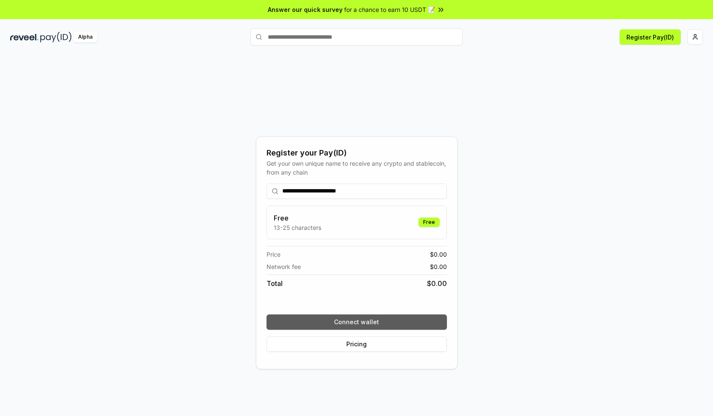  Describe the element at coordinates (284, 266) in the screenshot. I see `span: Network fee` at that location.